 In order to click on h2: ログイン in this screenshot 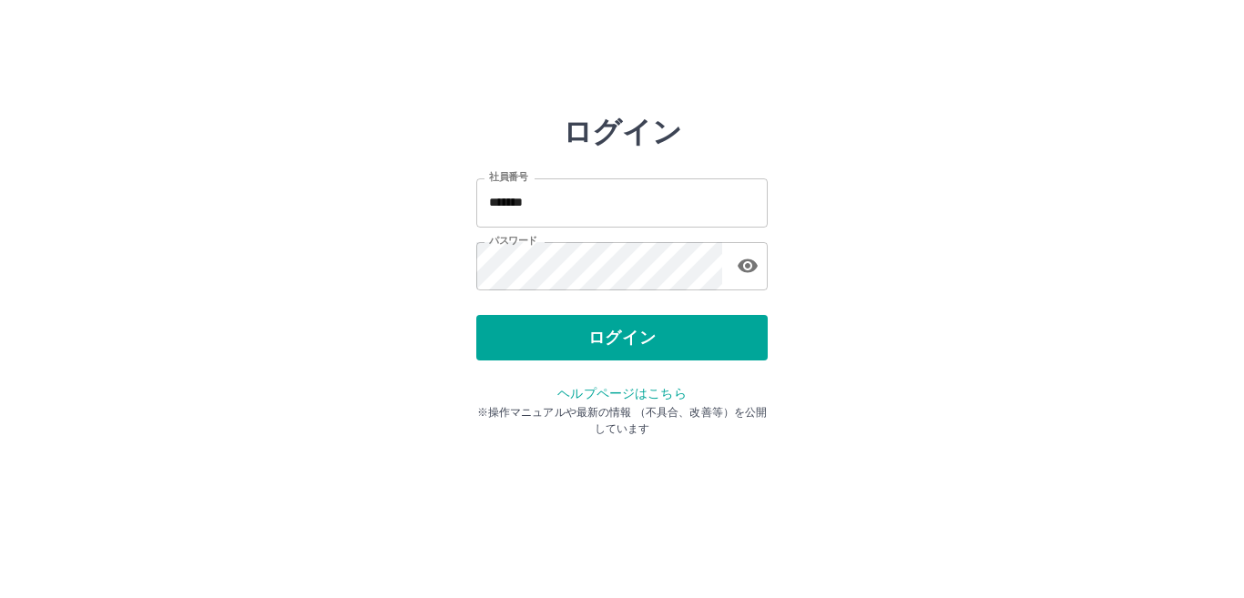, I will do `click(622, 132)`.